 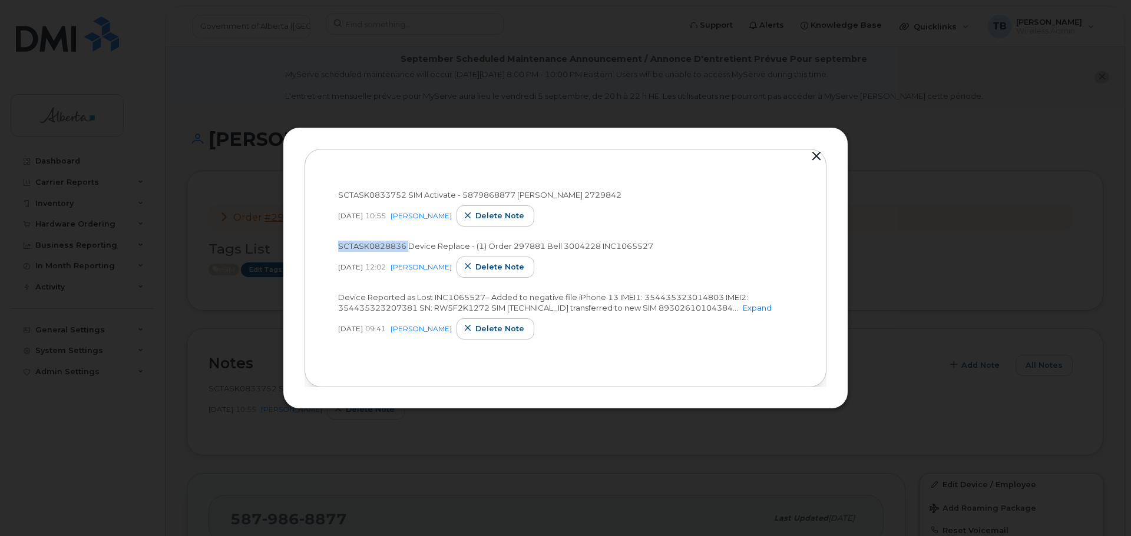 What do you see at coordinates (375, 216) in the screenshot?
I see `span: 10:55` at bounding box center [375, 216].